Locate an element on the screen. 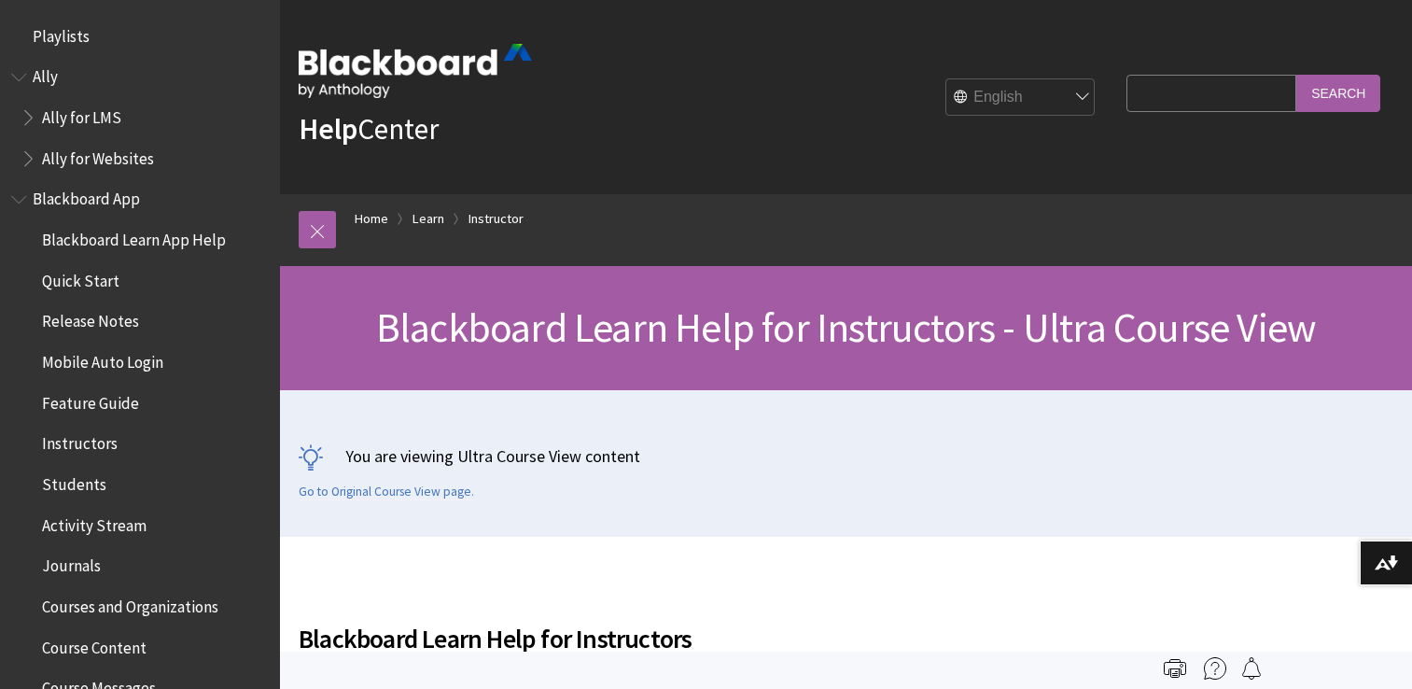 This screenshot has width=1412, height=689. select: Site Language Selector is located at coordinates (1021, 98).